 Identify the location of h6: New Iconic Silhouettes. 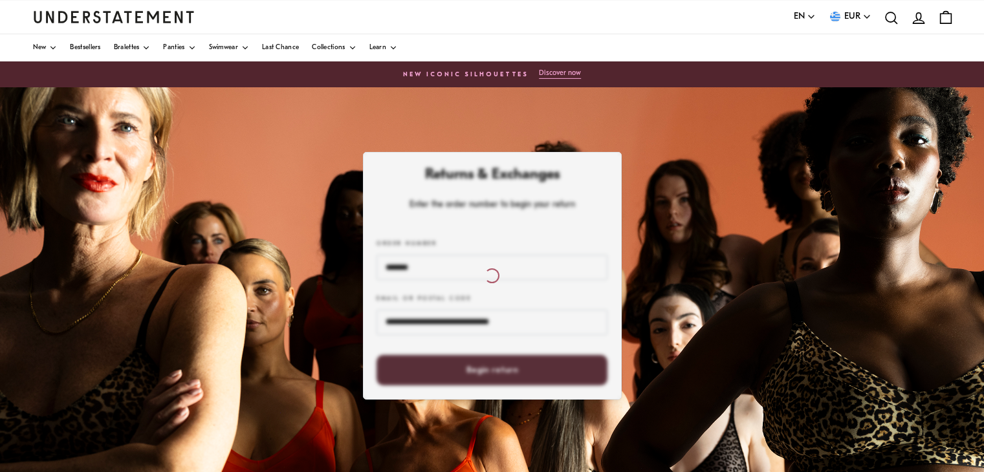
(466, 75).